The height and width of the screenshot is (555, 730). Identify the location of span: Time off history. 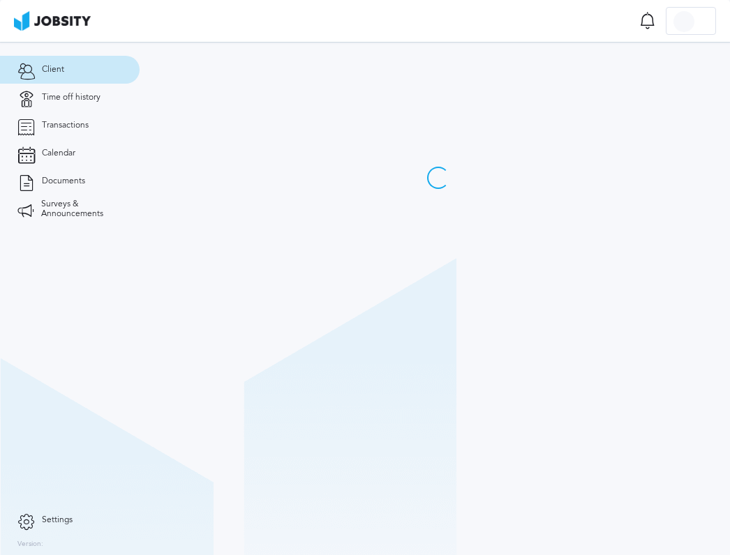
(71, 98).